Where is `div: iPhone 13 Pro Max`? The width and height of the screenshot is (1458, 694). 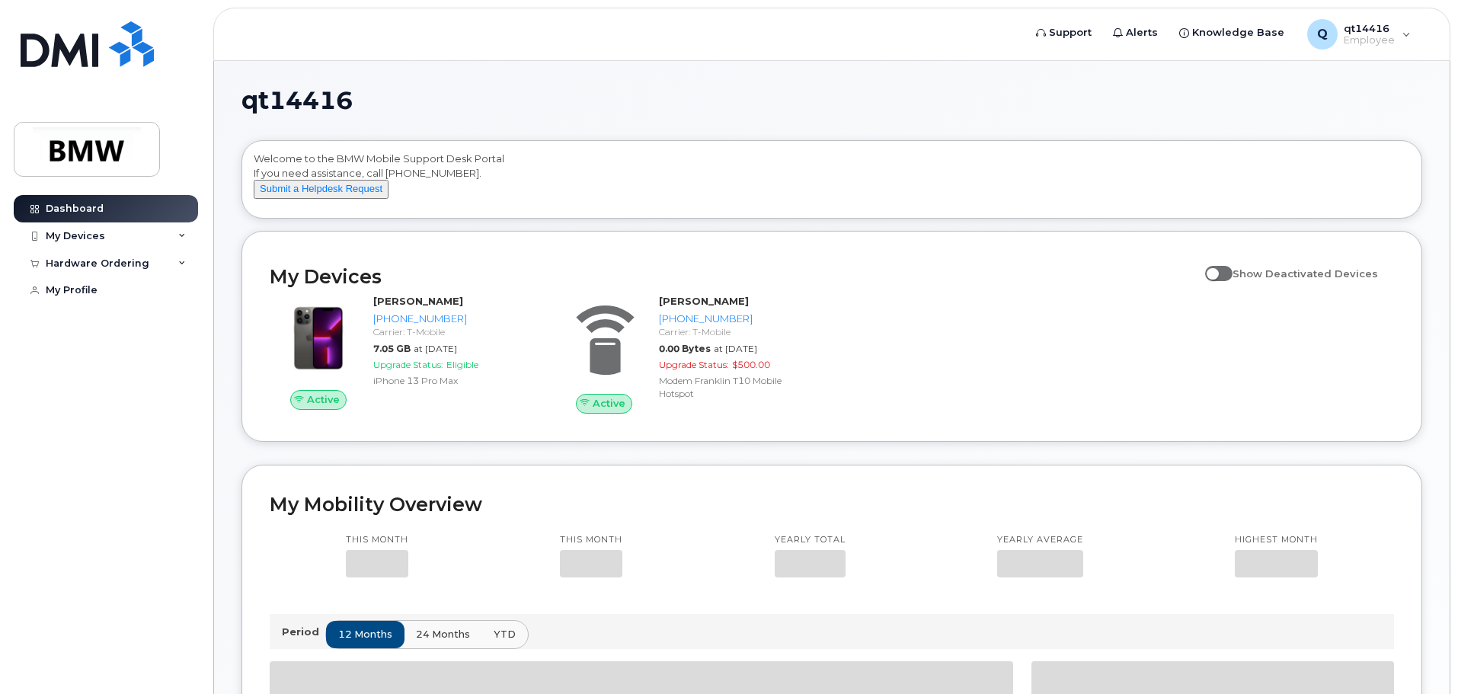 div: iPhone 13 Pro Max is located at coordinates (452, 380).